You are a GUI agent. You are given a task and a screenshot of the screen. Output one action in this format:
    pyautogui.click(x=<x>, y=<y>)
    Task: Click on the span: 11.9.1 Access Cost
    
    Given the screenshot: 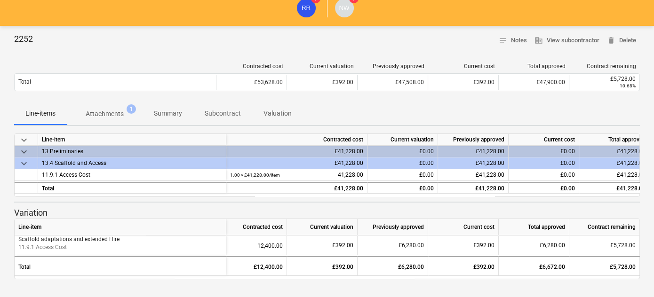 What is the action you would take?
    pyautogui.click(x=66, y=175)
    